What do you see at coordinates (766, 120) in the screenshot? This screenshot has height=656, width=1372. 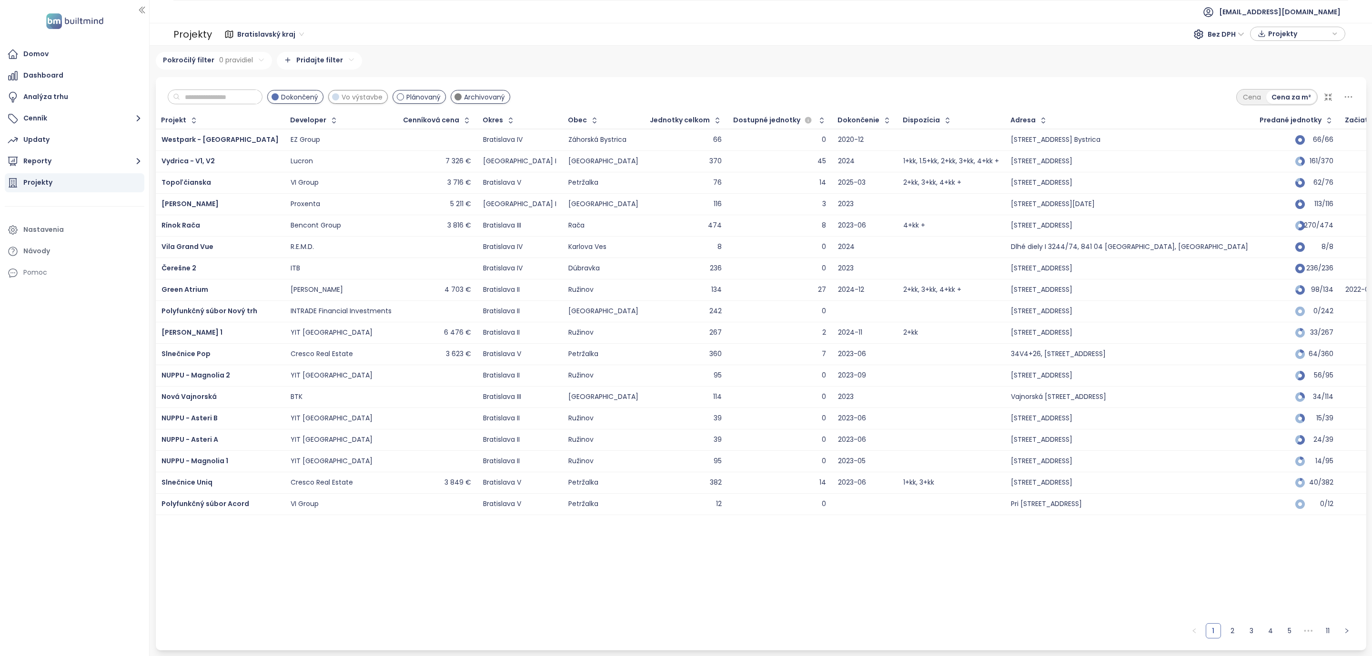 I see `span: Dostupné jednotky` at bounding box center [766, 120].